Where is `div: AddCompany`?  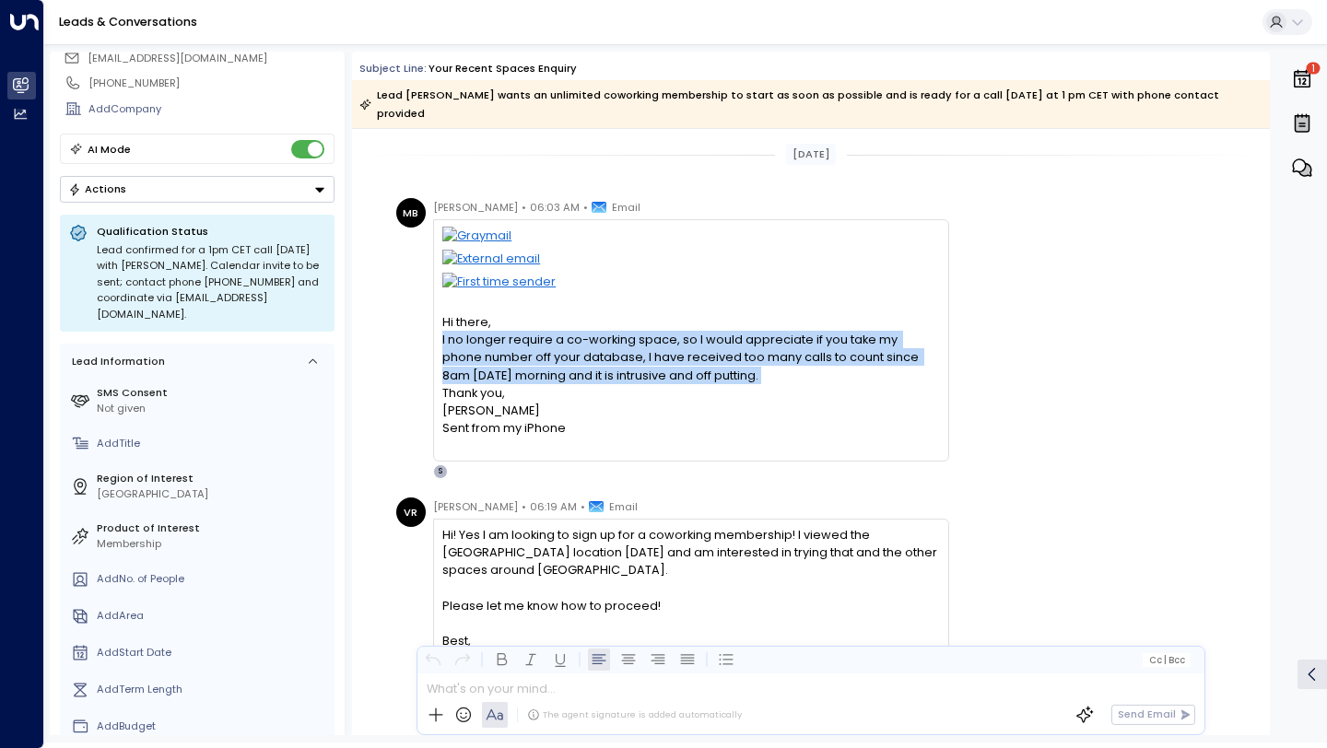 div: AddCompany is located at coordinates (211, 109).